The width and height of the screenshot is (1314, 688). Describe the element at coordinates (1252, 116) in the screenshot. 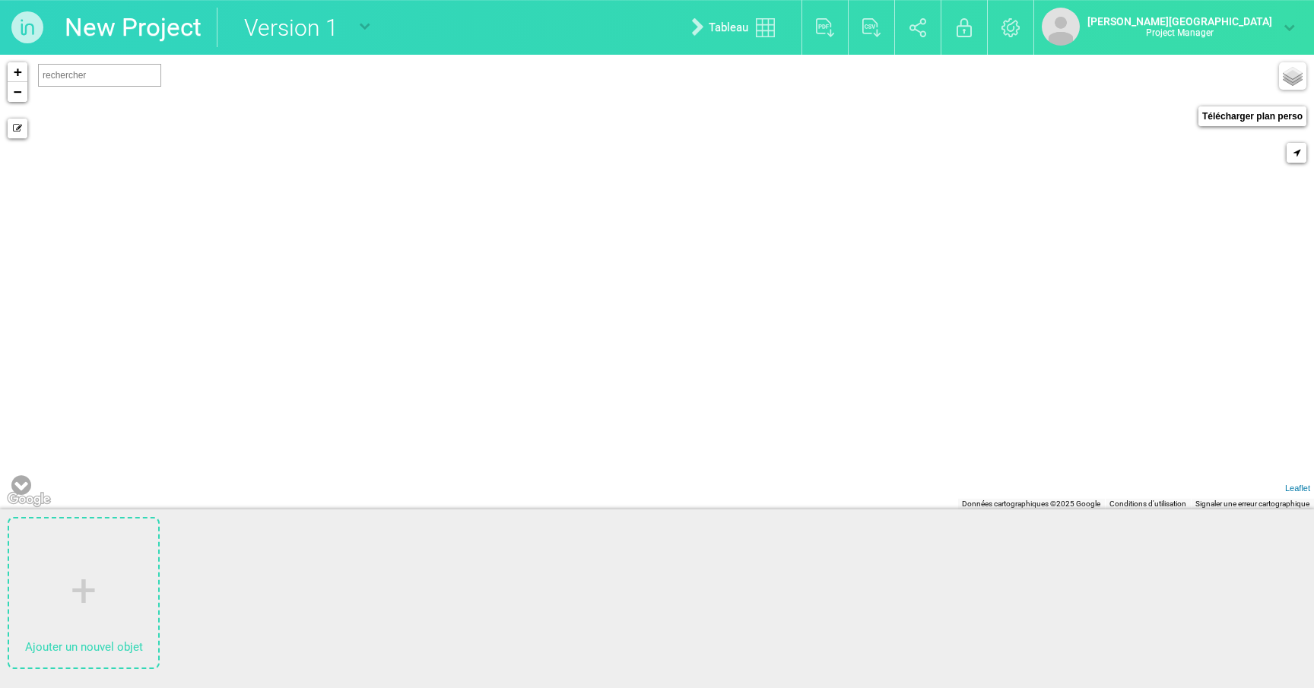

I see `label: Télécharger plan perso` at that location.